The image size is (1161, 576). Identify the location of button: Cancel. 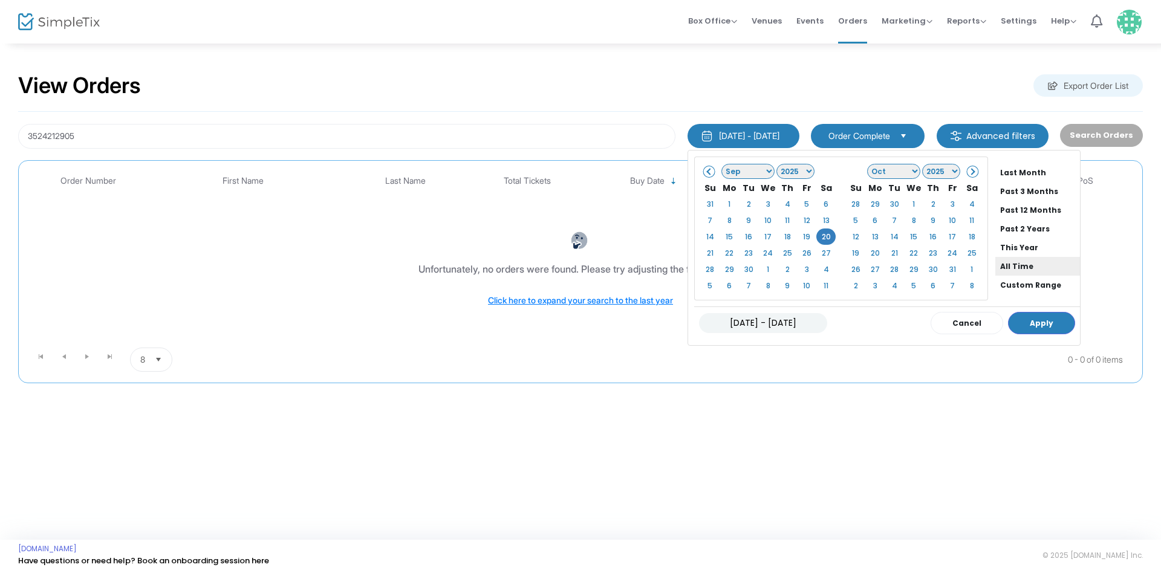
(967, 323).